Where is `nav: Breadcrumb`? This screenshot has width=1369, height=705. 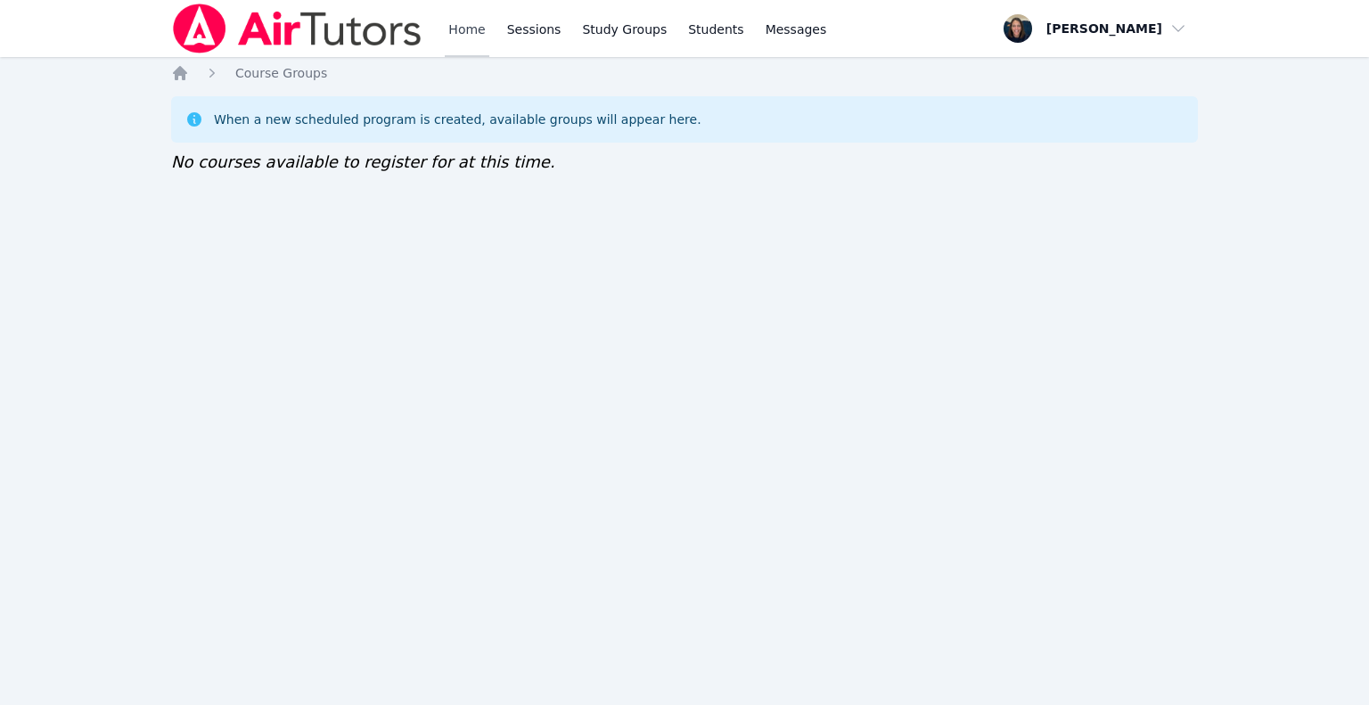 nav: Breadcrumb is located at coordinates (685, 73).